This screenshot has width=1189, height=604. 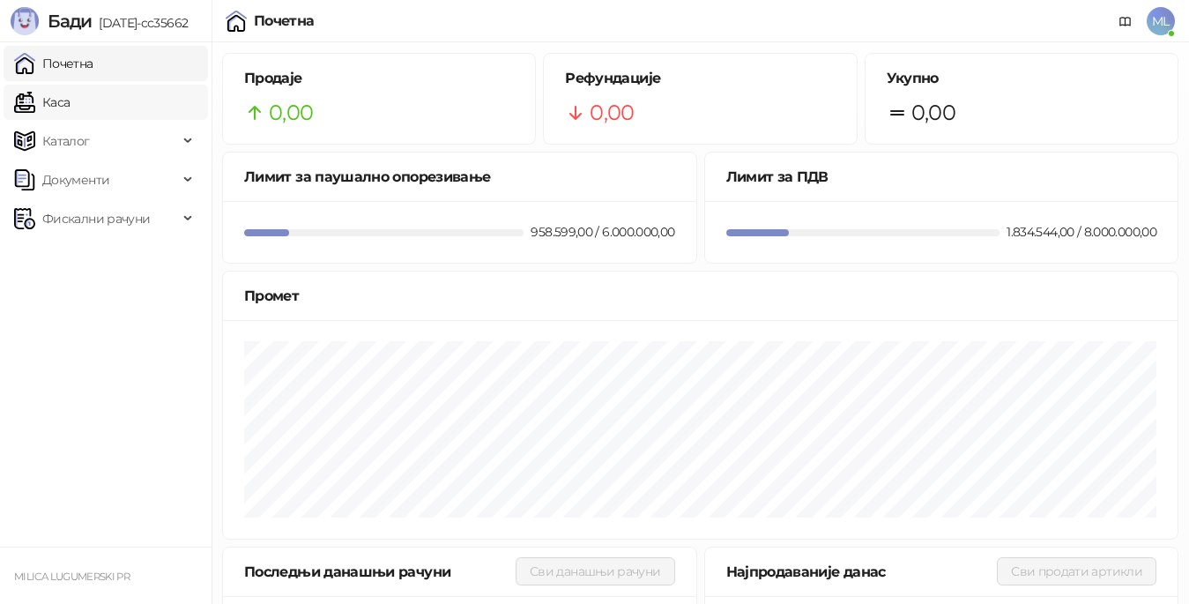 What do you see at coordinates (41, 102) in the screenshot?
I see `a: Каса` at bounding box center [41, 102].